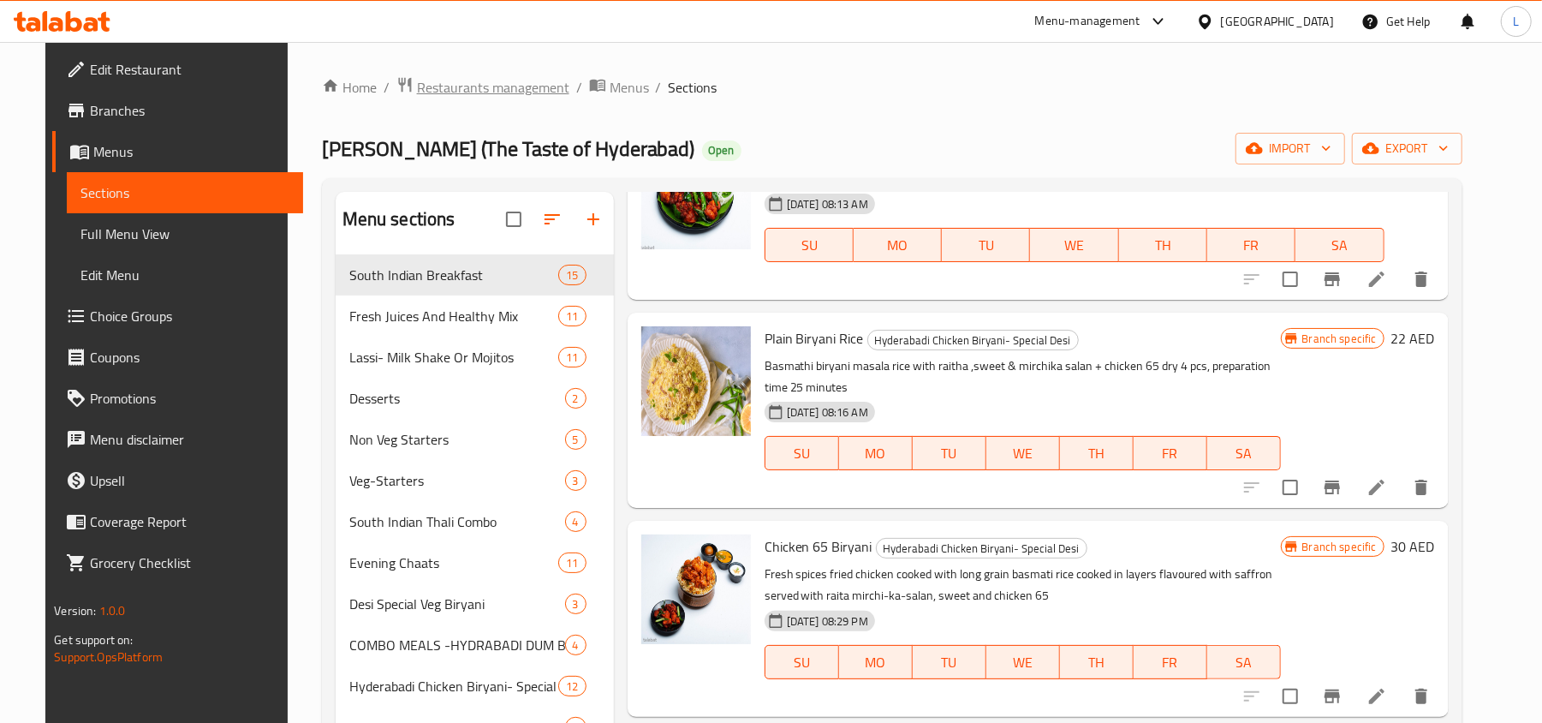  Describe the element at coordinates (177, 110) in the screenshot. I see `a: Branches` at that location.